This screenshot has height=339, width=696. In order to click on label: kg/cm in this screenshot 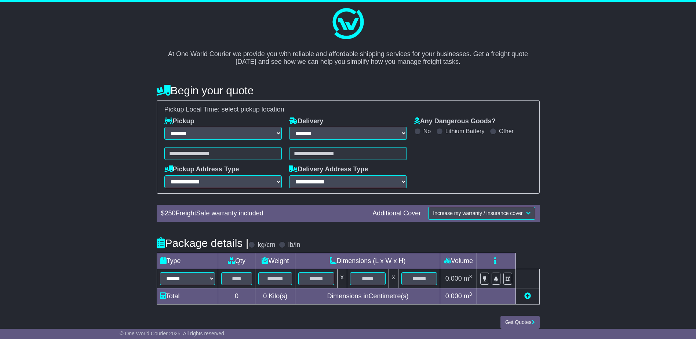, I will do `click(266, 245)`.